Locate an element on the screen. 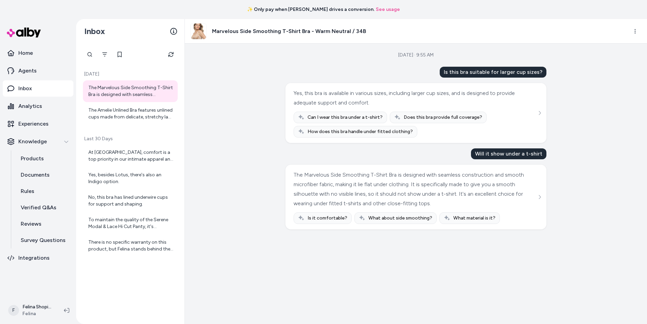 The width and height of the screenshot is (647, 324). a: Rules is located at coordinates (44, 191).